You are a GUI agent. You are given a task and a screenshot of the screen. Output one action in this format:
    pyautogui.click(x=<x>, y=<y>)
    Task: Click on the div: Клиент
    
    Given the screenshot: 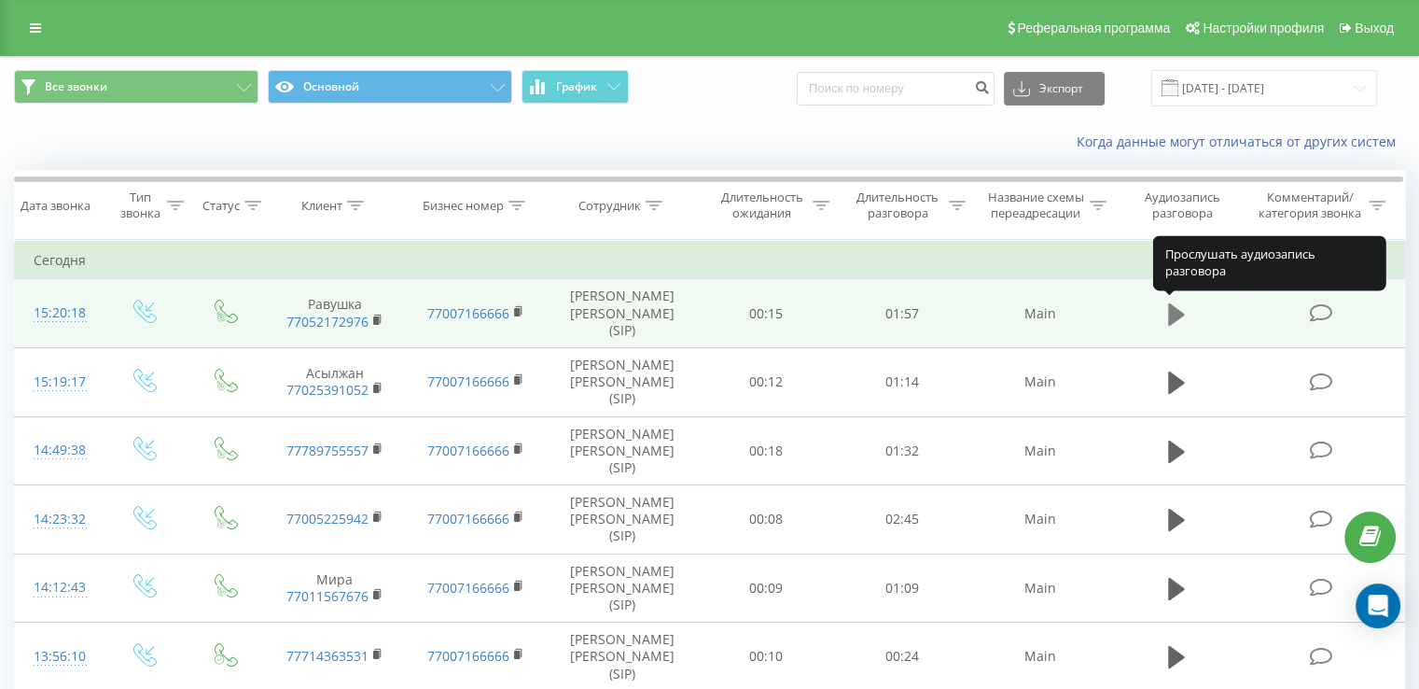 What is the action you would take?
    pyautogui.click(x=322, y=205)
    